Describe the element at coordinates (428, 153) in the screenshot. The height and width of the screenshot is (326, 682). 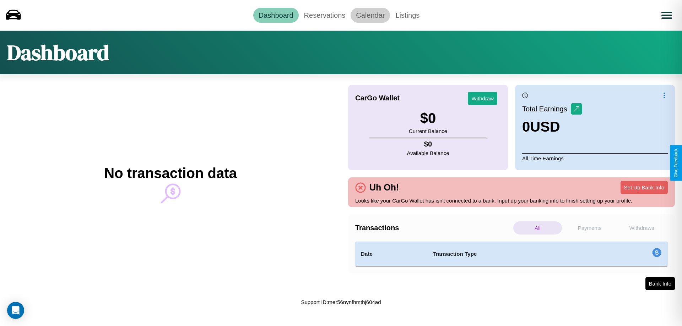
I see `p: Available Balance` at that location.